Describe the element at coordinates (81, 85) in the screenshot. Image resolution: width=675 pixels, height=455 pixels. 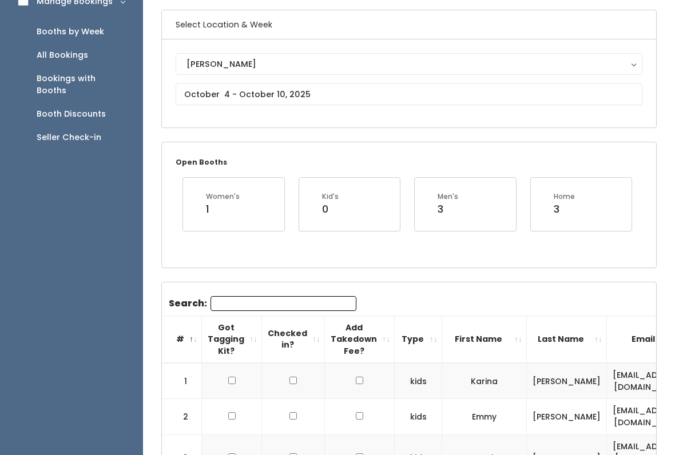
I see `div: Bookings with Booths` at that location.